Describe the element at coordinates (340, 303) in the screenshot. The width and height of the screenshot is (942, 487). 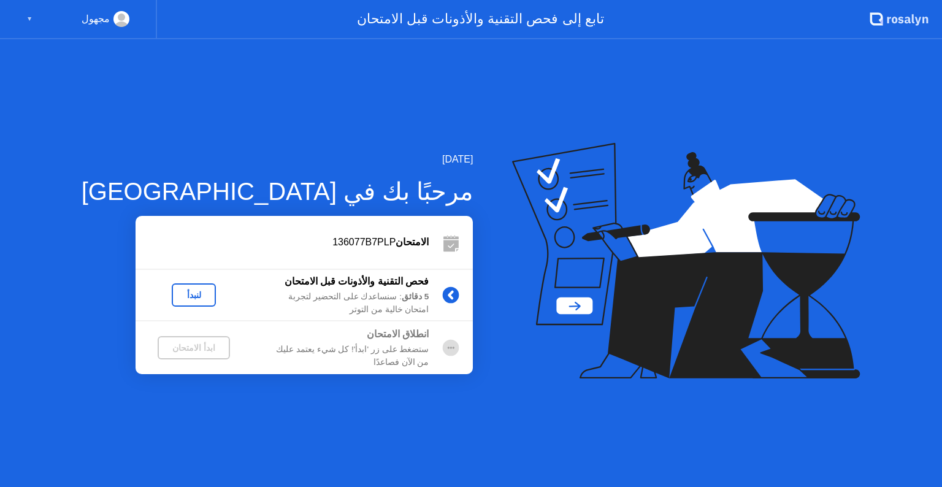
I see `div: : سنساعدك على التحضير لتجربة امتحان خالية من التوتر` at that location.